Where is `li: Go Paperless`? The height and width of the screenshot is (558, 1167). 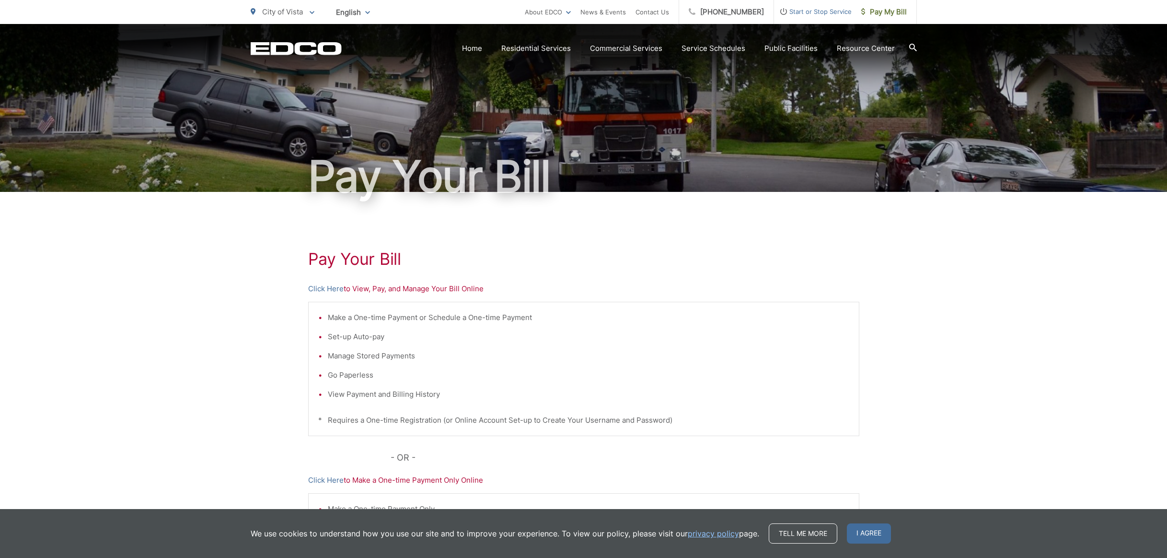 li: Go Paperless is located at coordinates (589, 375).